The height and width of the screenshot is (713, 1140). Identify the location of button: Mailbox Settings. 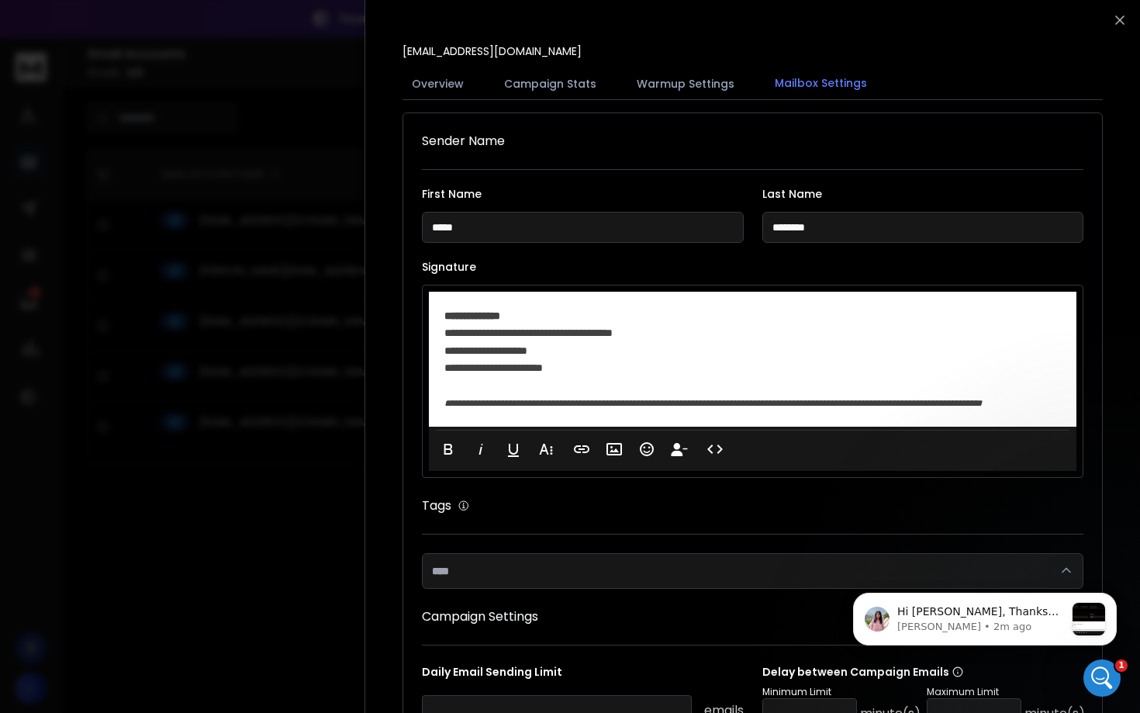
(821, 84).